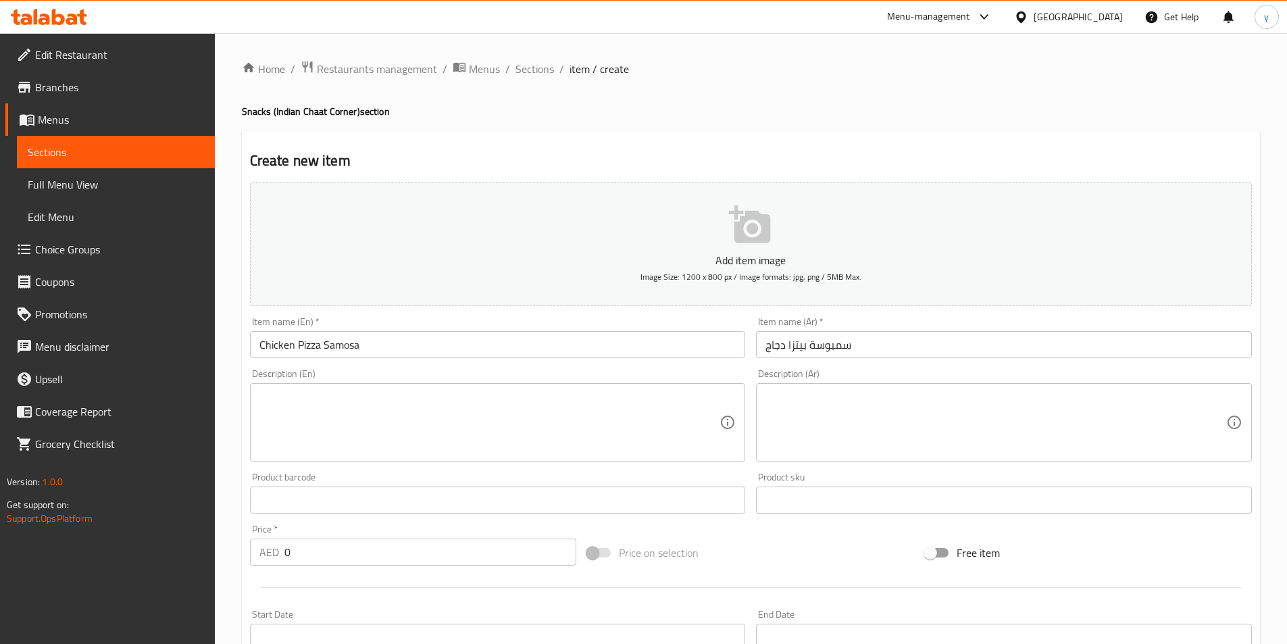 This screenshot has width=1287, height=644. Describe the element at coordinates (110, 314) in the screenshot. I see `a: Promotions` at that location.